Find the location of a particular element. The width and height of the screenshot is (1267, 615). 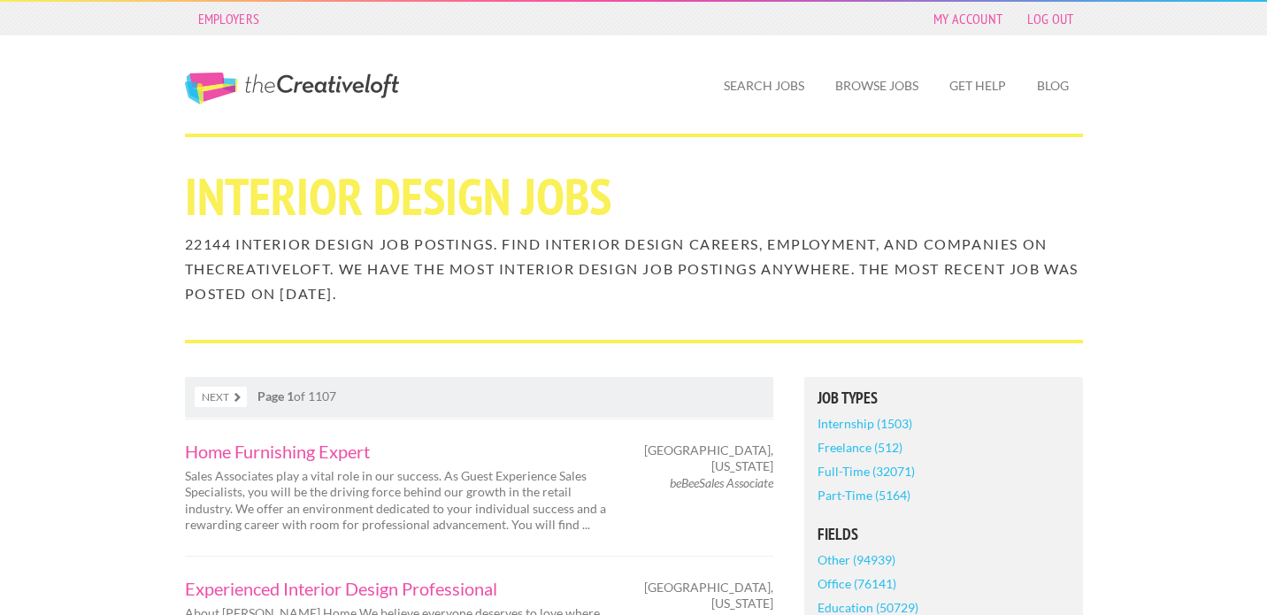

h2: 22144 Interior Design job postings. Find Interior Design careers, employment, and companies on th... is located at coordinates (634, 269).